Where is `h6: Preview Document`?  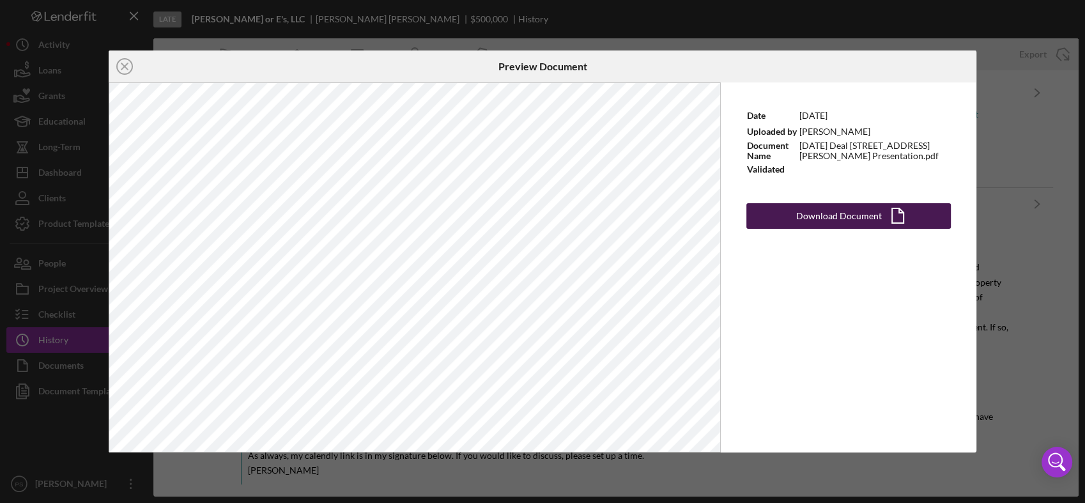 h6: Preview Document is located at coordinates (542, 66).